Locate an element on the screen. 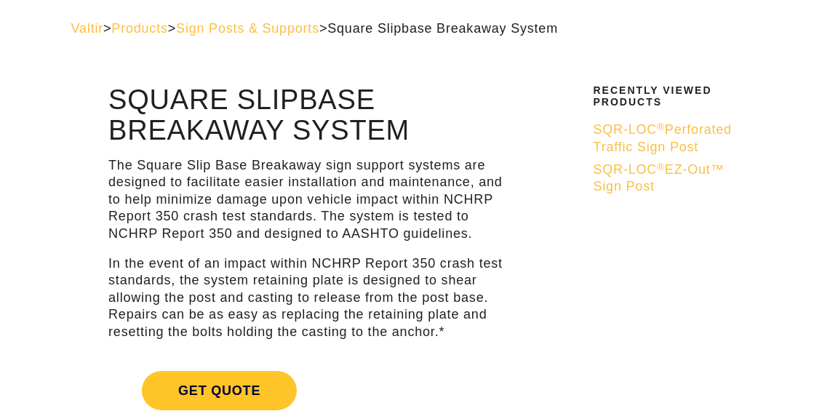  a: SQR-LOC®EZ-Out™ Sign Post is located at coordinates (671, 178).